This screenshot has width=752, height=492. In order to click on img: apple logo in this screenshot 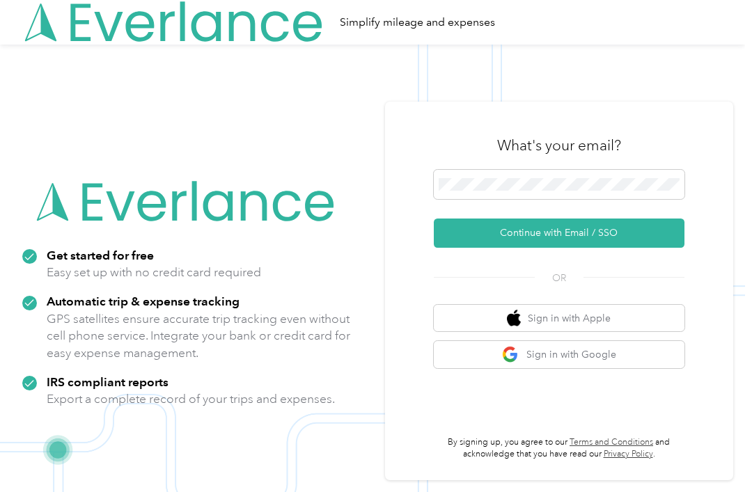, I will do `click(514, 318)`.